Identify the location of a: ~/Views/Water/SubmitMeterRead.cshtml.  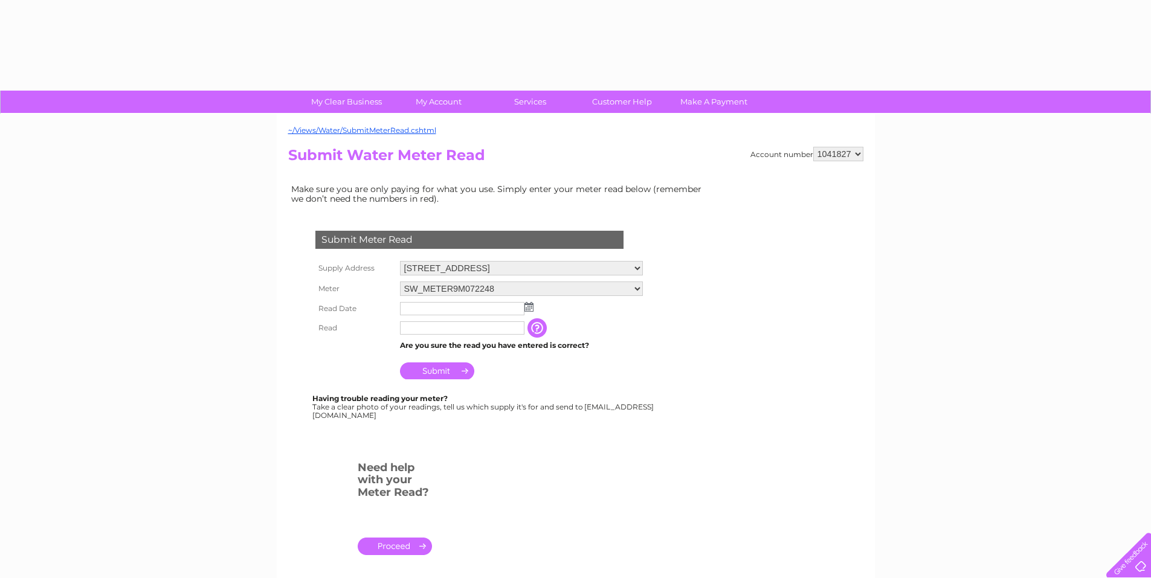
(362, 130).